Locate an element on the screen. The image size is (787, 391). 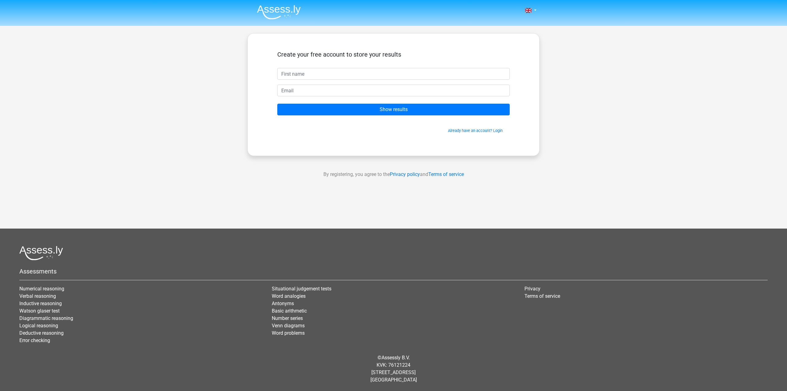
h5: Assessments is located at coordinates (394, 271).